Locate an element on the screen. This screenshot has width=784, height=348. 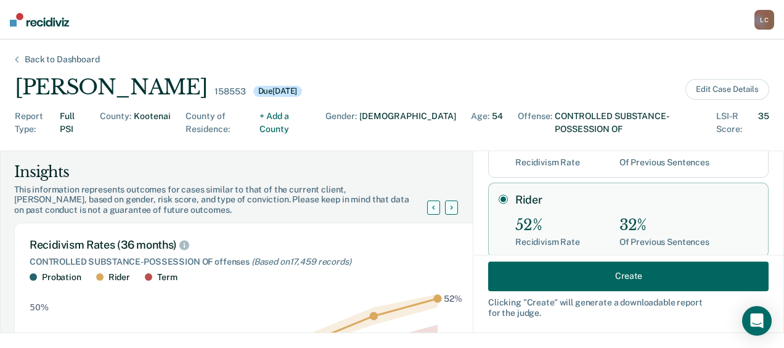
img: Recidiviz is located at coordinates (39, 20).